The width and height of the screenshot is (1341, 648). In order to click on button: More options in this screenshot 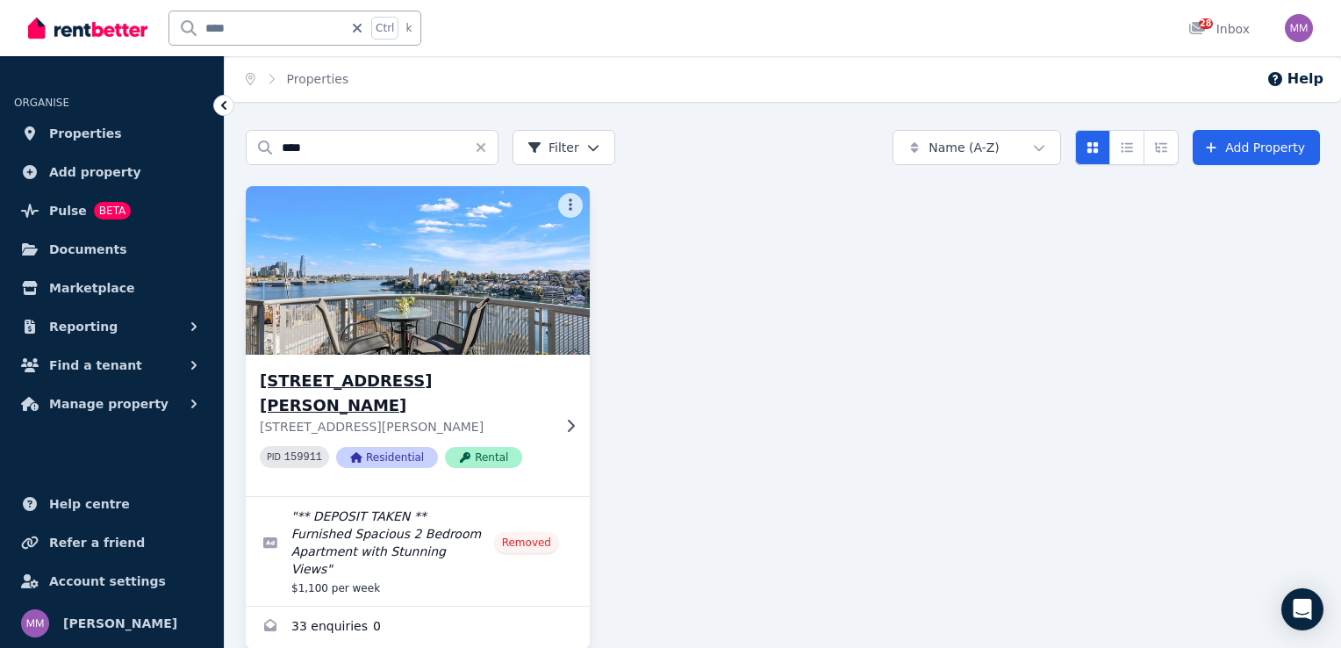, I will do `click(571, 205)`.